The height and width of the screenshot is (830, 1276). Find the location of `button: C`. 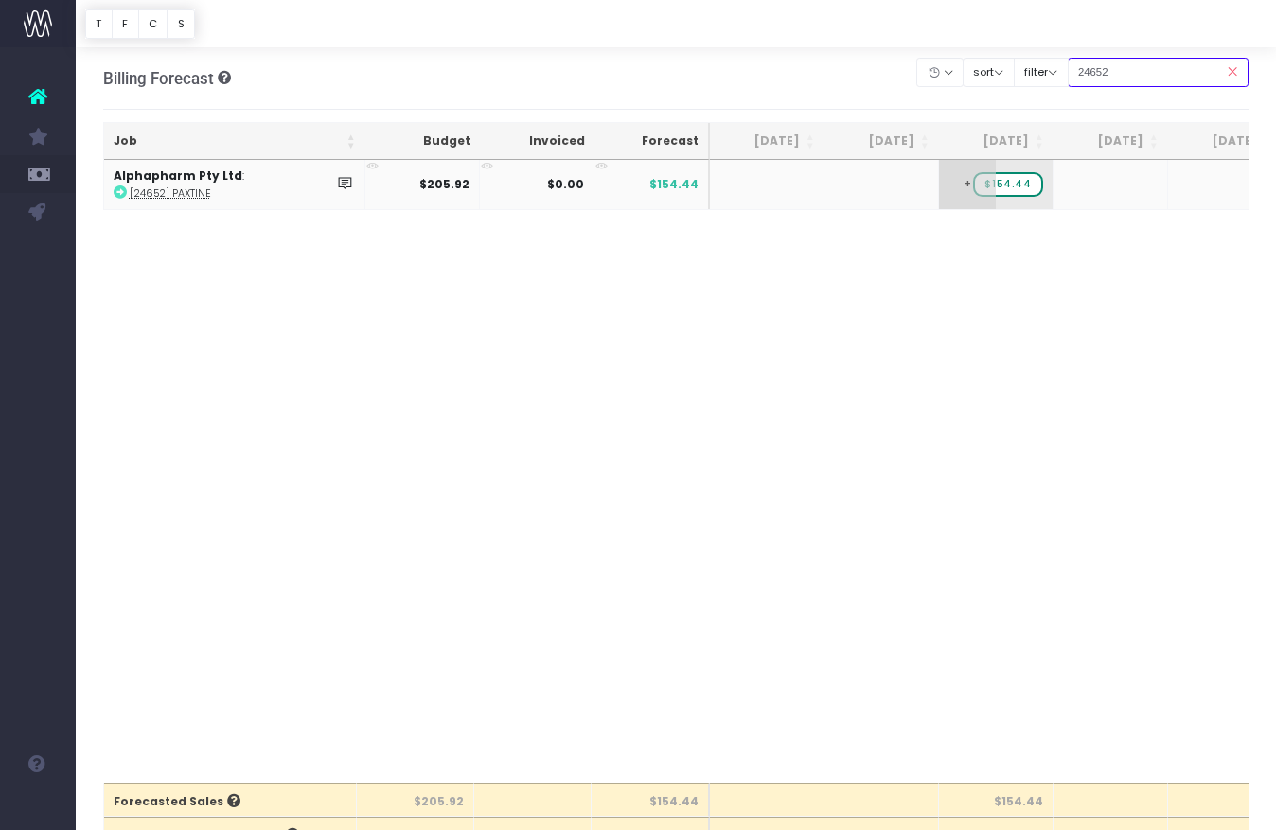

button: C is located at coordinates (153, 24).